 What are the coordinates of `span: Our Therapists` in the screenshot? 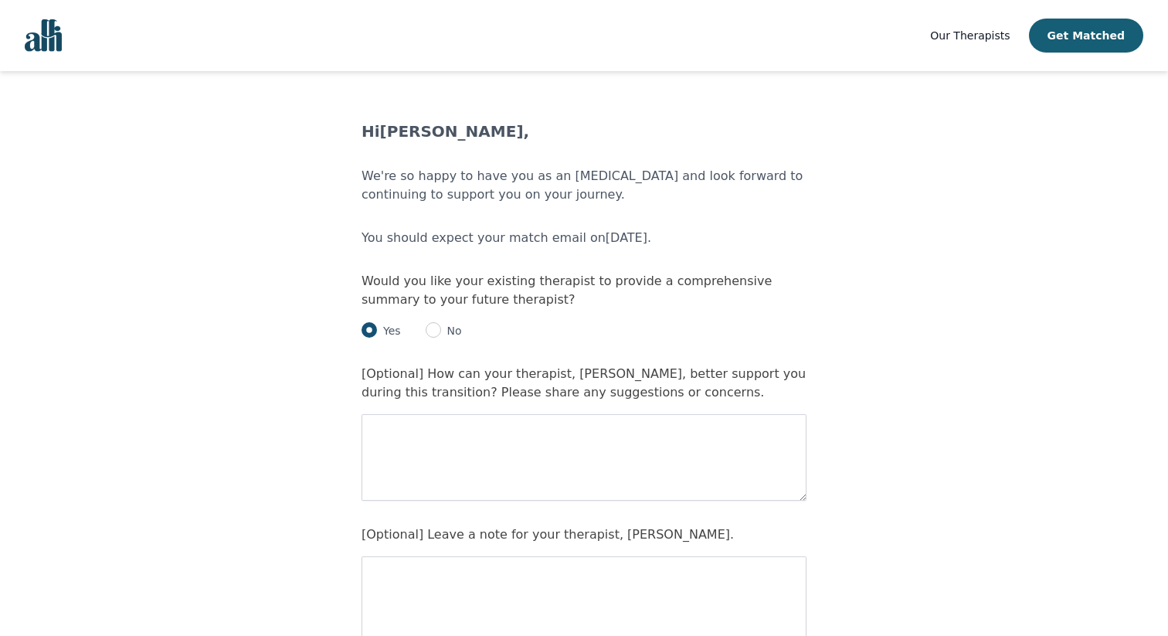 It's located at (969, 36).